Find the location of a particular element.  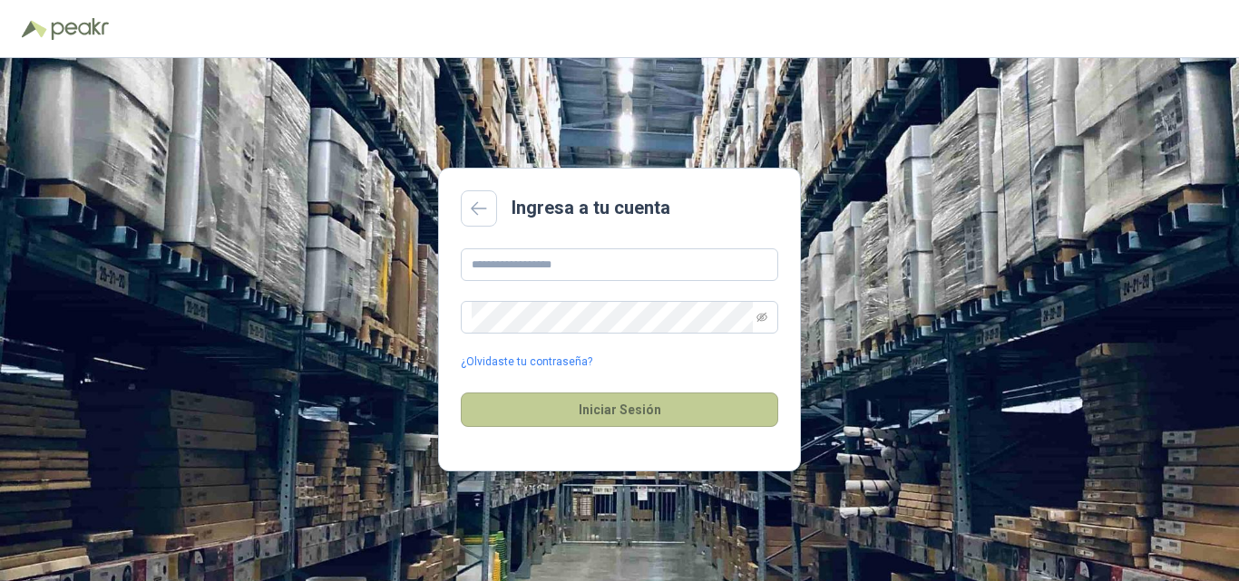

span: eye-invisible is located at coordinates (762, 317).